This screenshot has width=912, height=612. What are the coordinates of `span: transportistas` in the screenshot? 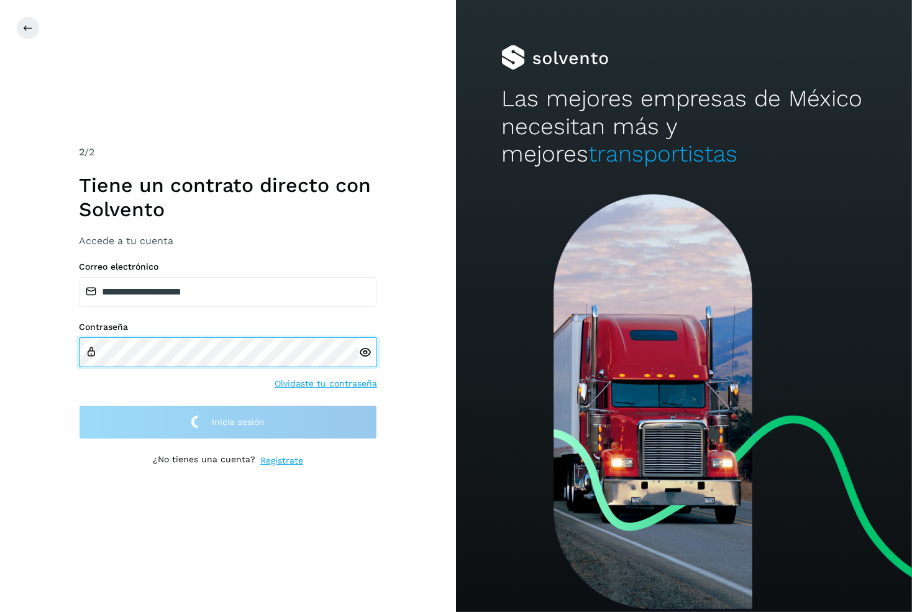 It's located at (663, 153).